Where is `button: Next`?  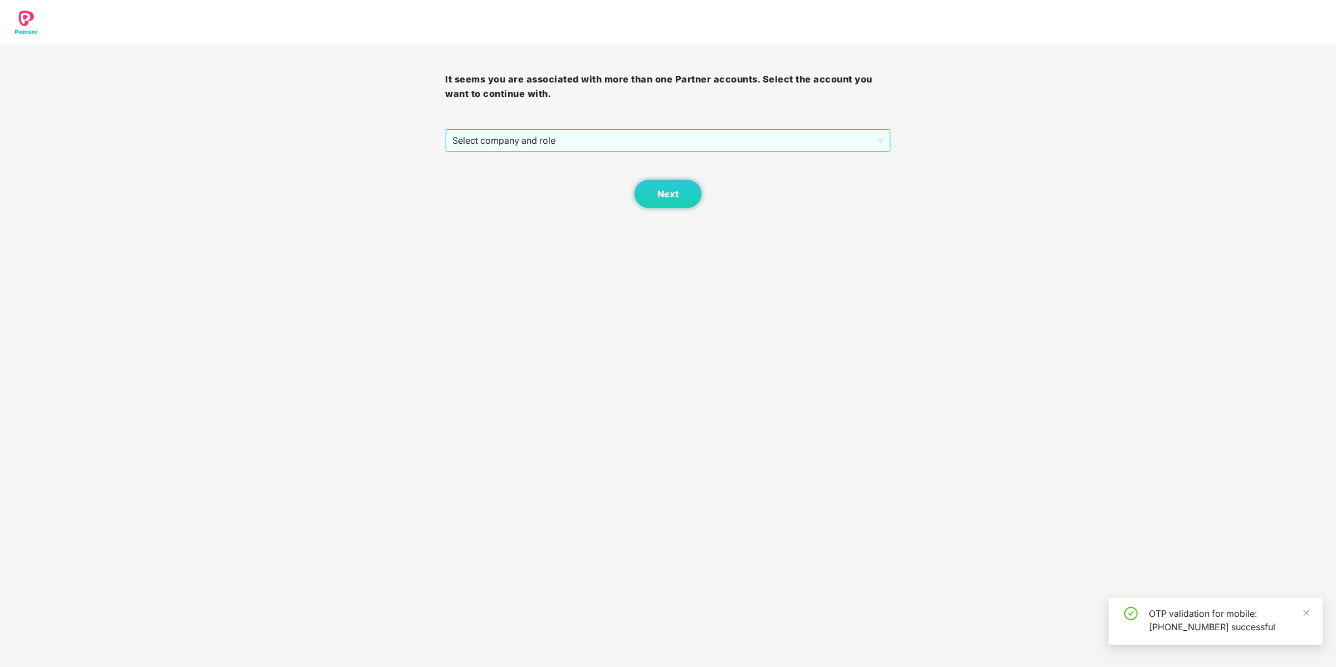 button: Next is located at coordinates (668, 194).